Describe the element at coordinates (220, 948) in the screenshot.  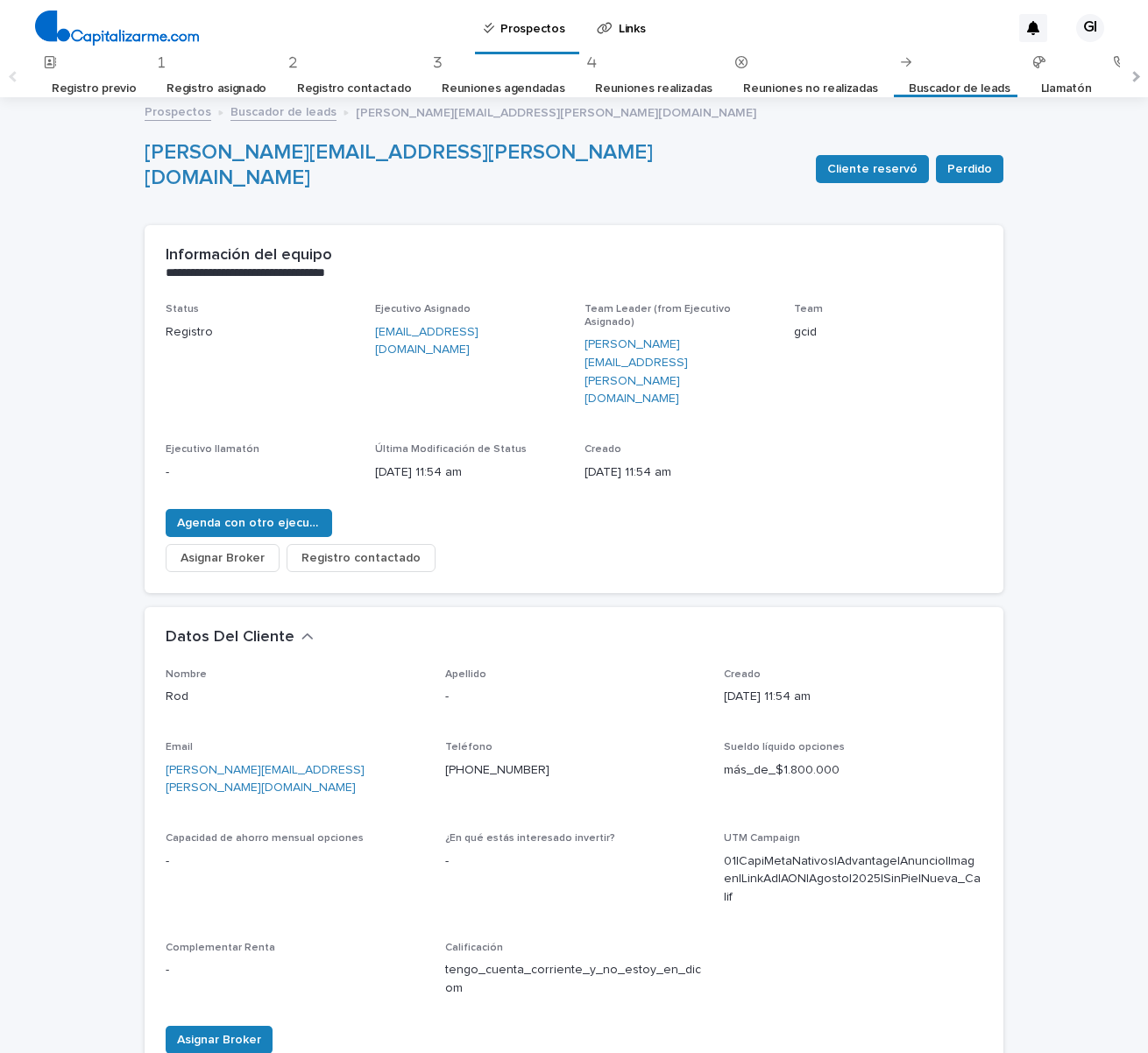
I see `span: Complementar Renta` at that location.